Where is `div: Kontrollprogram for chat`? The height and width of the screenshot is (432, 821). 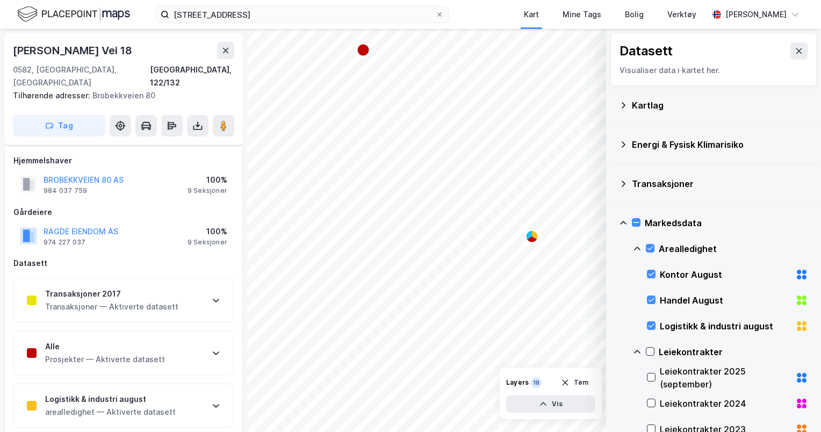
div: Kontrollprogram for chat is located at coordinates (795, 406).